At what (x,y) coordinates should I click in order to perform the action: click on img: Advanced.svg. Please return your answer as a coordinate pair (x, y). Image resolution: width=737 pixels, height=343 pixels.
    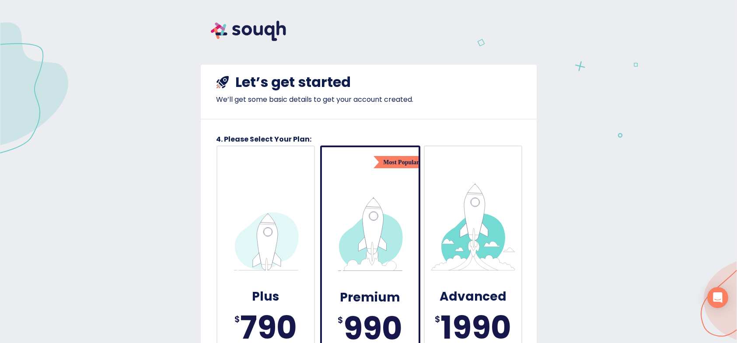
    Looking at the image, I should click on (473, 227).